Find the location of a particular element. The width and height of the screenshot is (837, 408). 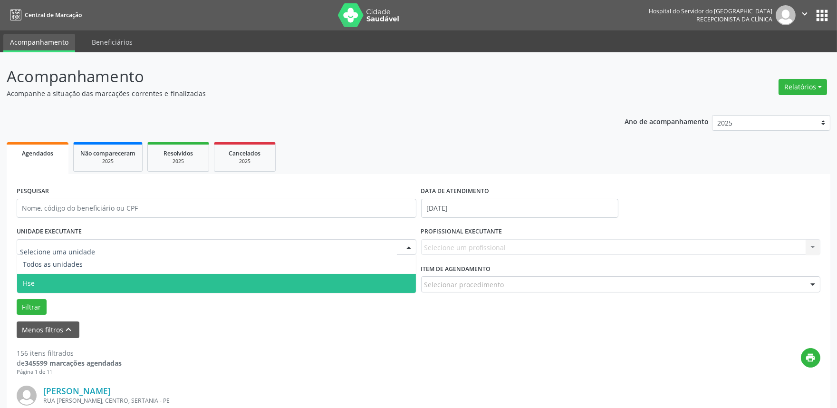

label: PESQUISAR is located at coordinates (33, 191).